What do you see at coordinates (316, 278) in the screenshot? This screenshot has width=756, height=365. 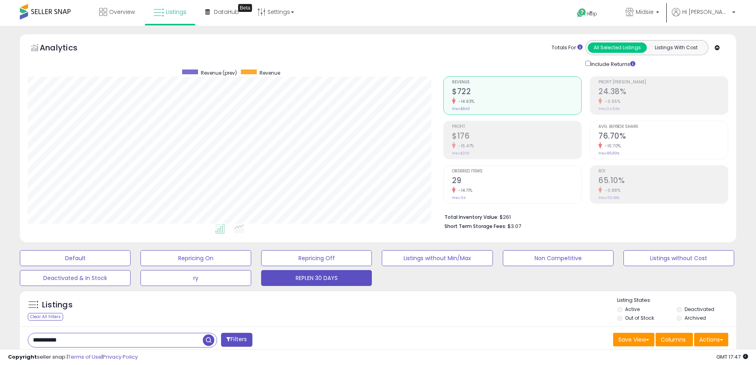 I see `button: REPLEN 30 DAYS` at bounding box center [316, 278].